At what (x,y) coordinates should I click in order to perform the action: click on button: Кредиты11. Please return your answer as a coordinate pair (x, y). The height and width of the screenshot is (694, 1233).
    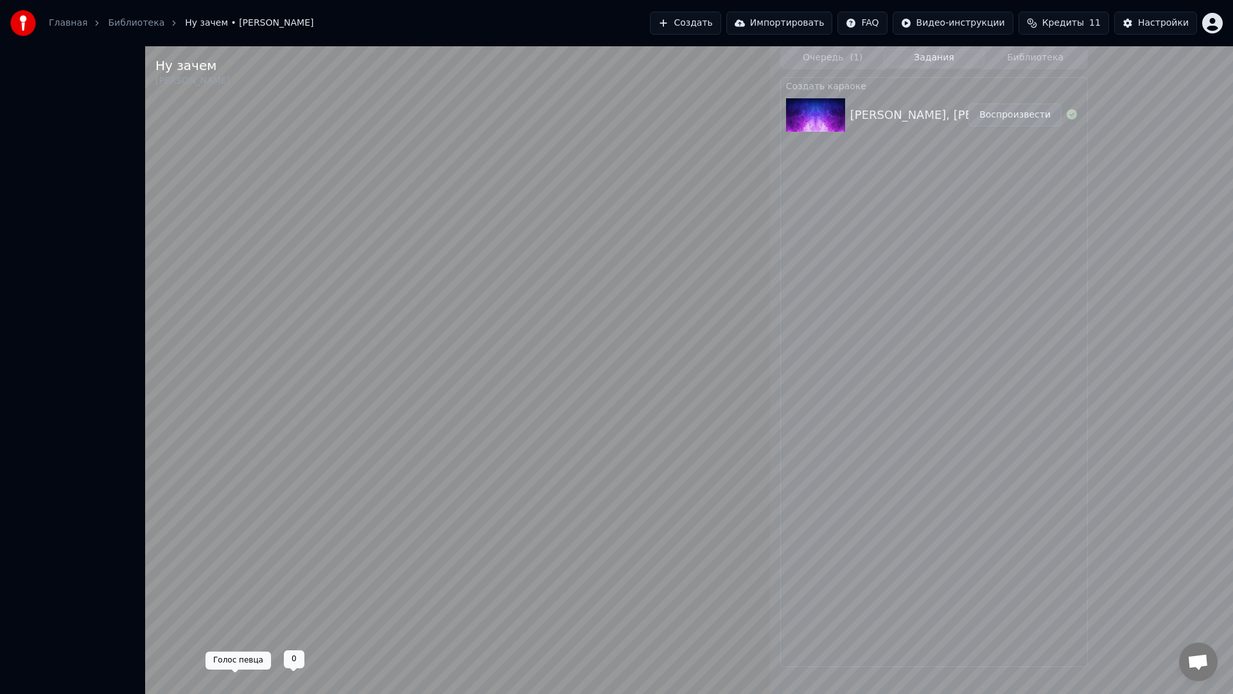
    Looking at the image, I should click on (1064, 23).